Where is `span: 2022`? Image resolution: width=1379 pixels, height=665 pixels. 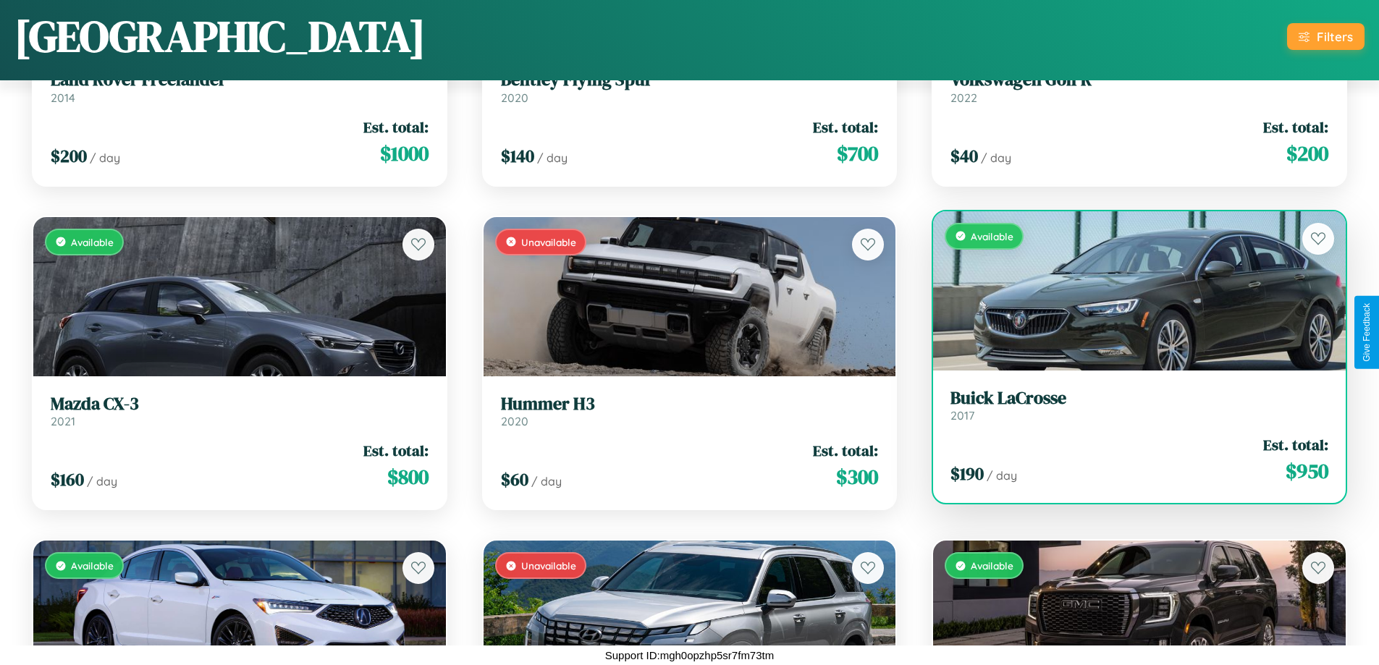
span: 2022 is located at coordinates (963, 98).